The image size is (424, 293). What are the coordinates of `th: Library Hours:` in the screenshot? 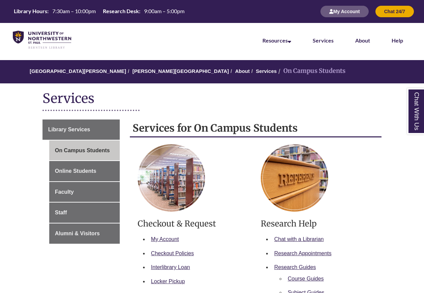 It's located at (30, 11).